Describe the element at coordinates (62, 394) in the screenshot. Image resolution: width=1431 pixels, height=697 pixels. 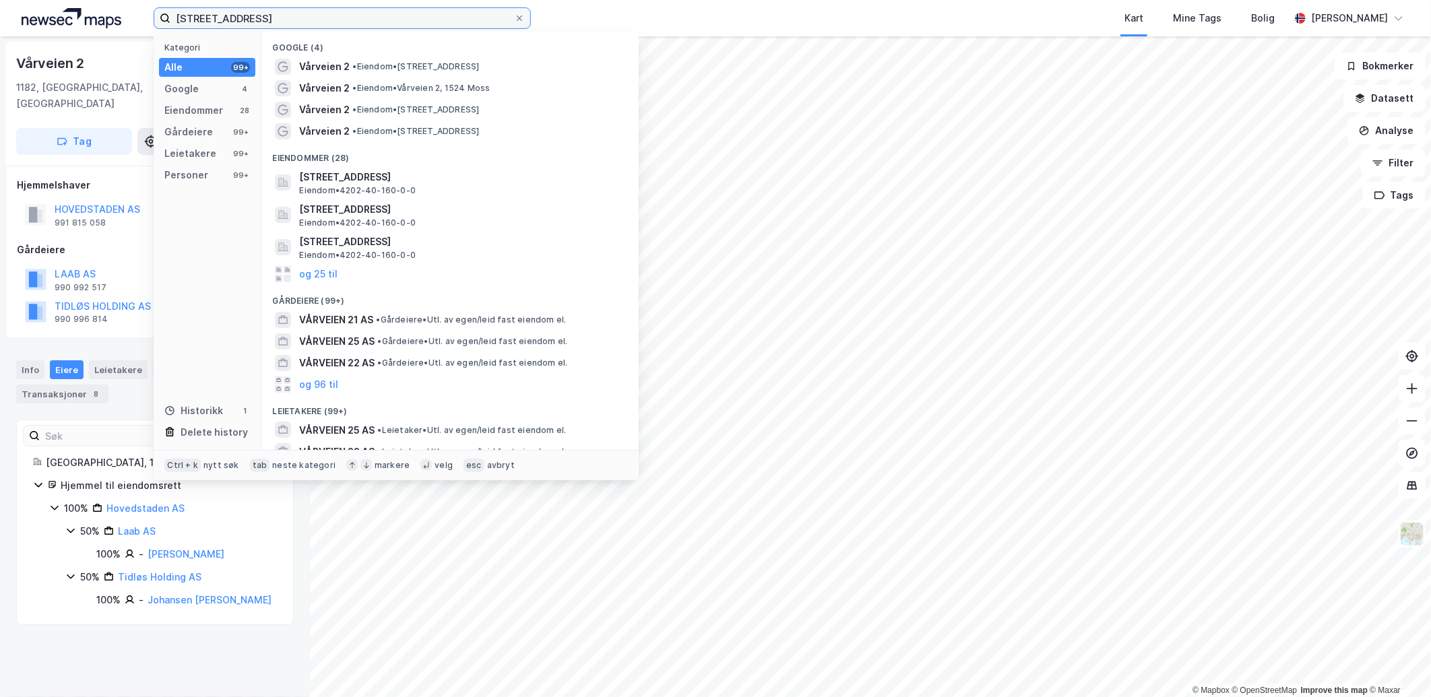
I see `div: Transaksjoner` at that location.